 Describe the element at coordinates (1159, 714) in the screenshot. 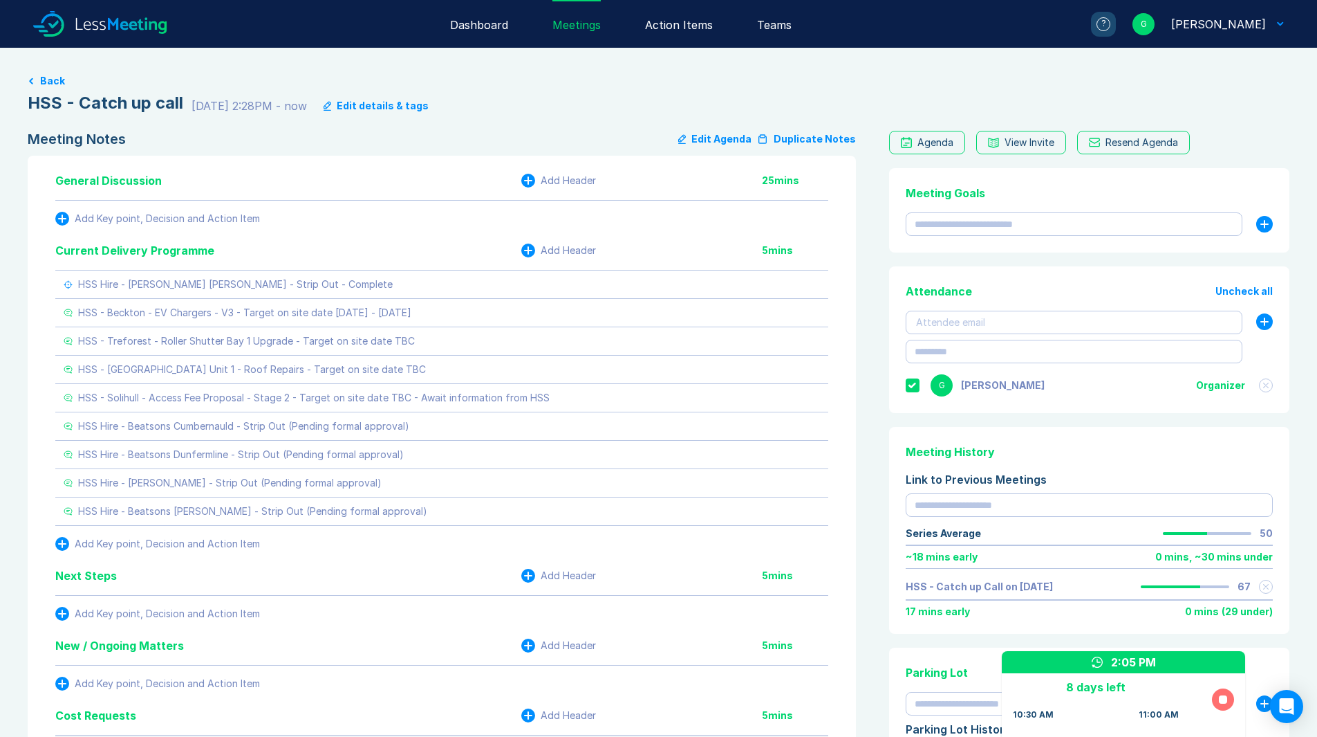

I see `div: 11:00 AM` at that location.